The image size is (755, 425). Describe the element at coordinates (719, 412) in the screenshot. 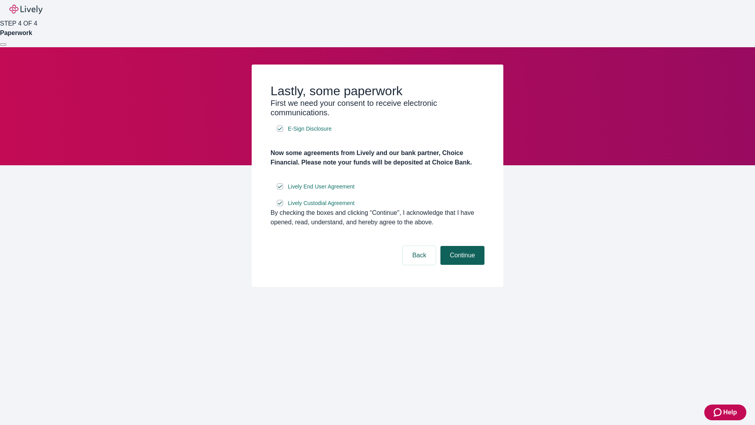

I see `svg: Zendesk support icon` at that location.